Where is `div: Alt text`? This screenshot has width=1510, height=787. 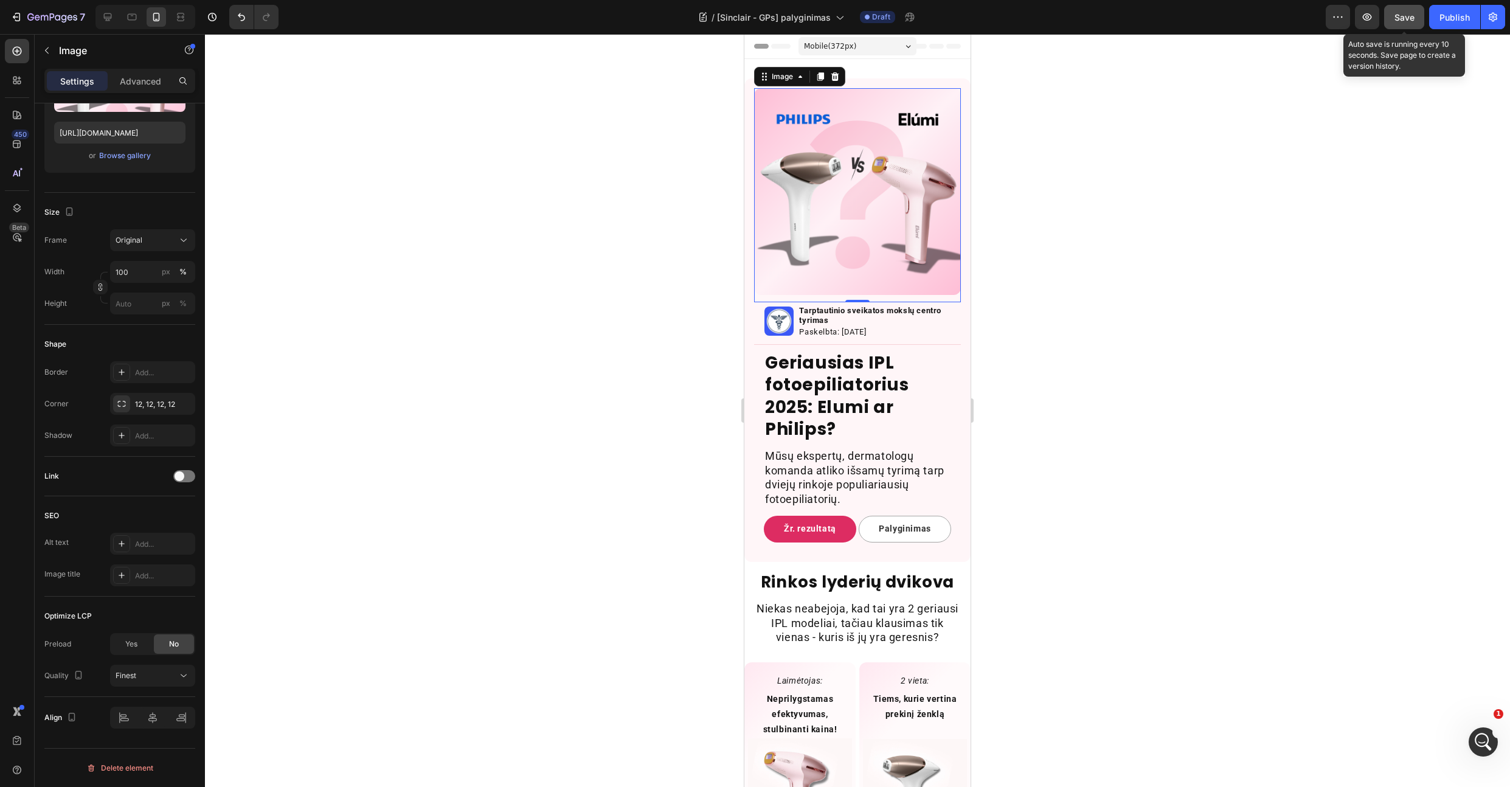
div: Alt text is located at coordinates (57, 542).